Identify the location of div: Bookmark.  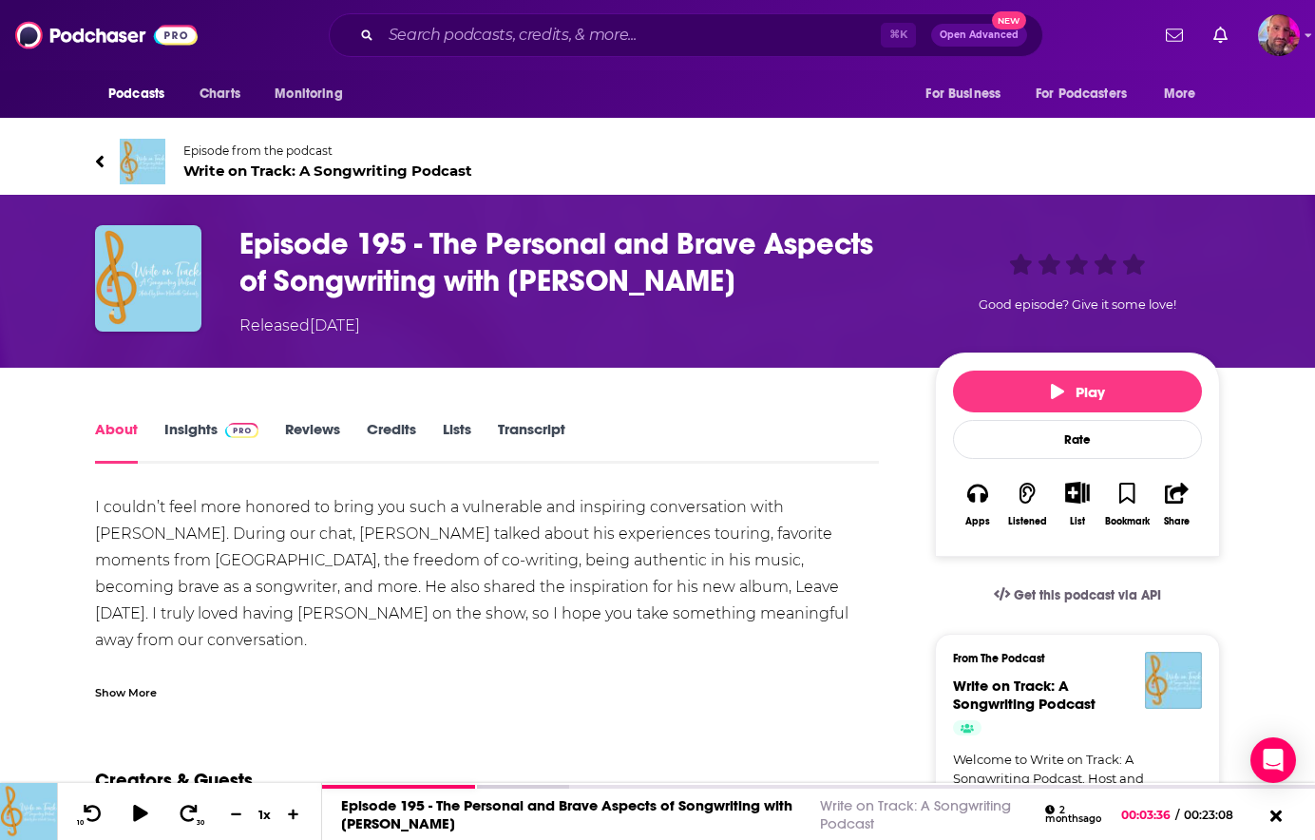
(1127, 522).